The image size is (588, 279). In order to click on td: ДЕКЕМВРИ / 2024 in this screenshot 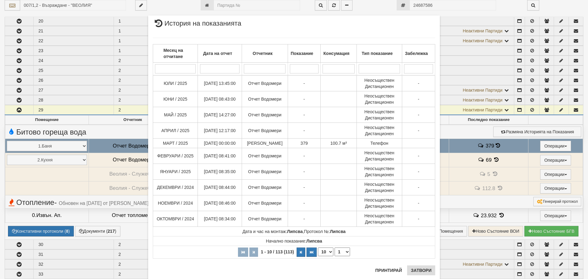, I will do `click(175, 187)`.